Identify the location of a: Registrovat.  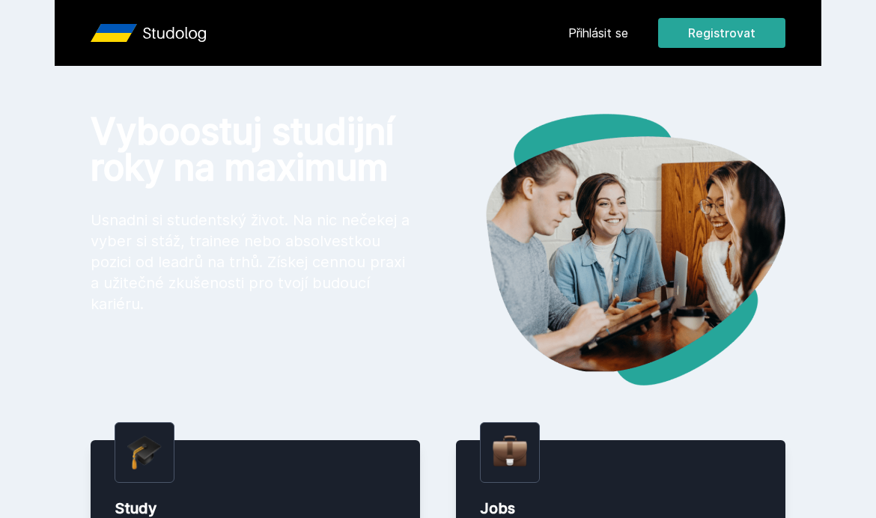
(721, 33).